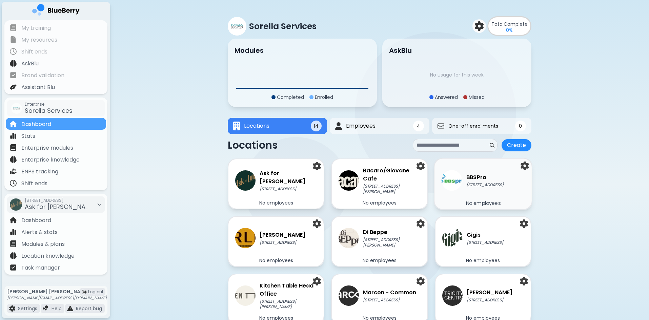 This screenshot has width=649, height=320. What do you see at coordinates (57, 309) in the screenshot?
I see `p: Help` at bounding box center [57, 309].